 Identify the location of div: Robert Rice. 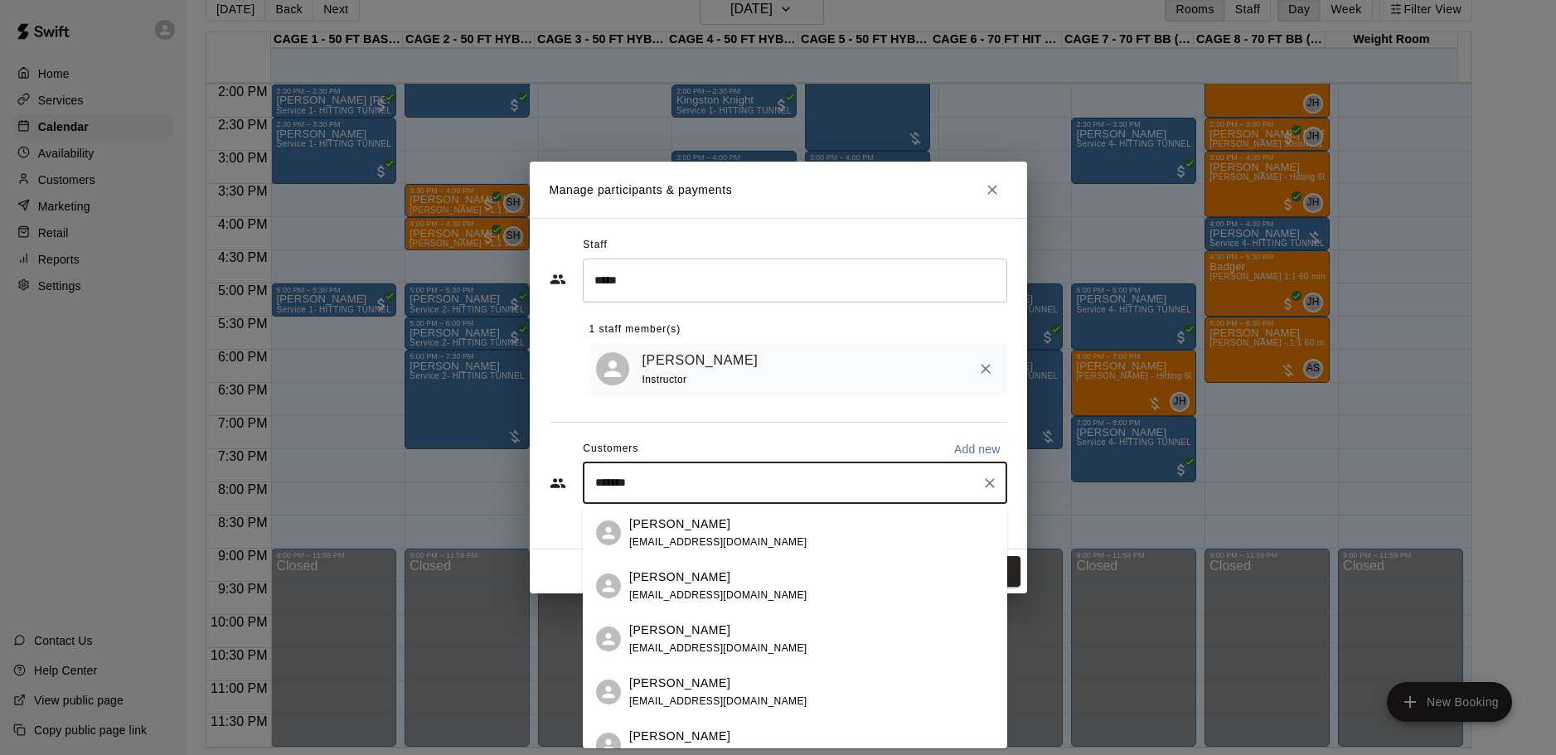
(608, 692).